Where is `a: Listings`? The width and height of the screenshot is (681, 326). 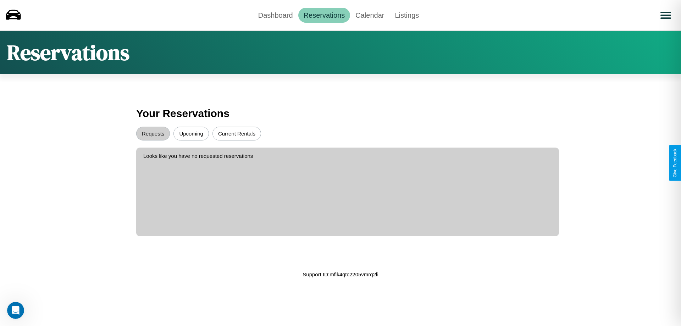 a: Listings is located at coordinates (407, 15).